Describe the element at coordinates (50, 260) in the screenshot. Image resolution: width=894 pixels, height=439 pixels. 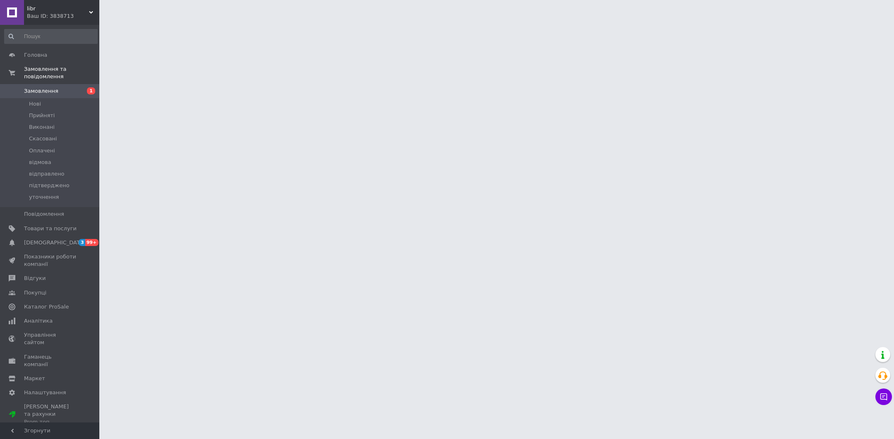
I see `span: Показники роботи компанії` at that location.